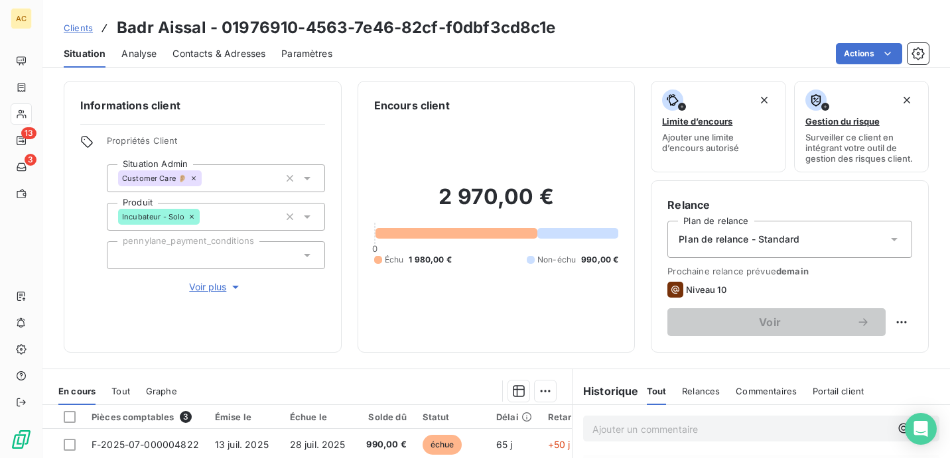  Describe the element at coordinates (145, 445) in the screenshot. I see `span: F-2025-07-000004822` at that location.